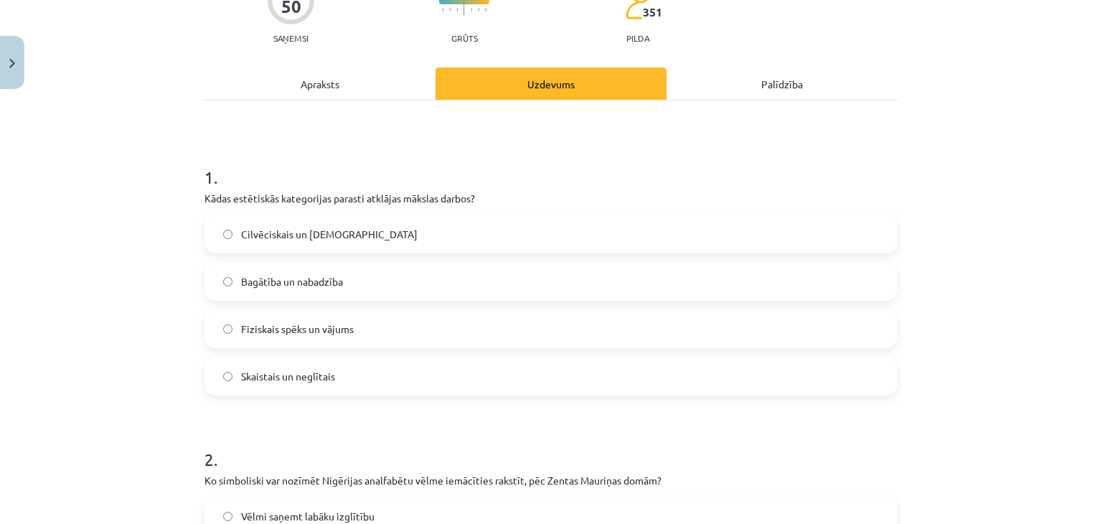 This screenshot has width=1102, height=524. What do you see at coordinates (297, 329) in the screenshot?
I see `span: Fiziskais spēks un vājums` at bounding box center [297, 329].